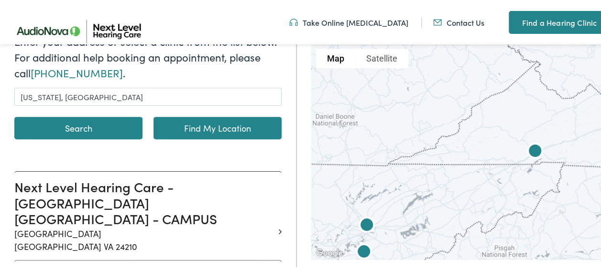  What do you see at coordinates (513, 21) in the screenshot?
I see `img: A map pin icon in teal indicates location-related features or services.` at bounding box center [513, 21].